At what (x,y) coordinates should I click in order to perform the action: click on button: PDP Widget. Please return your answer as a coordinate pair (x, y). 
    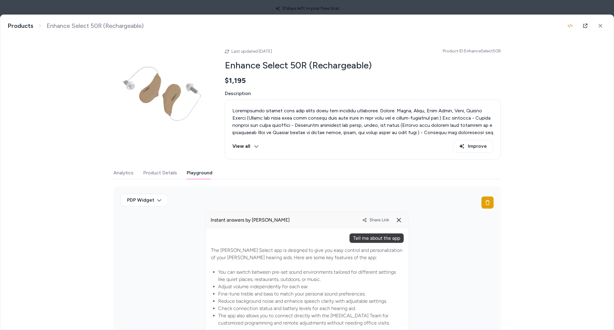
    Looking at the image, I should click on (144, 200).